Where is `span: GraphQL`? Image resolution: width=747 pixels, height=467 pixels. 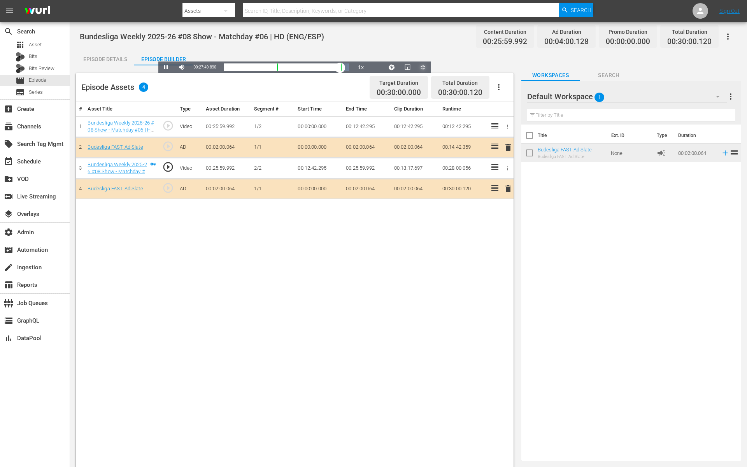 span: GraphQL is located at coordinates (9, 321).